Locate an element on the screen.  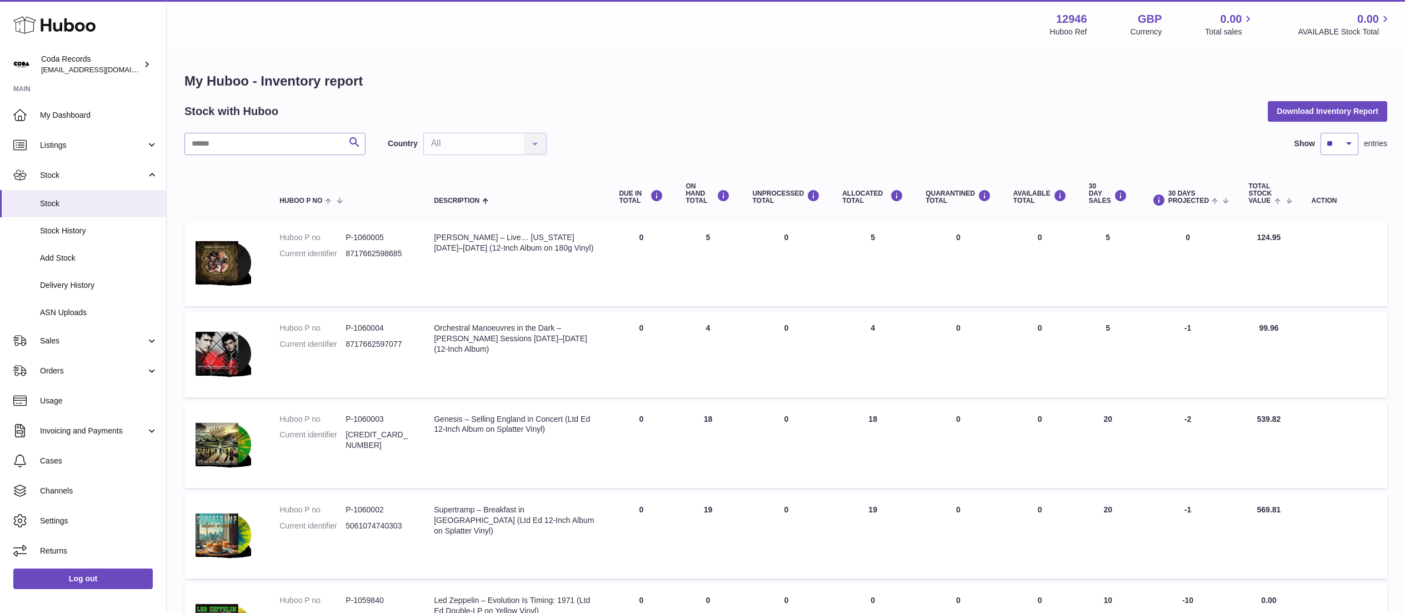
span: Invoicing and Payments is located at coordinates (93, 430).